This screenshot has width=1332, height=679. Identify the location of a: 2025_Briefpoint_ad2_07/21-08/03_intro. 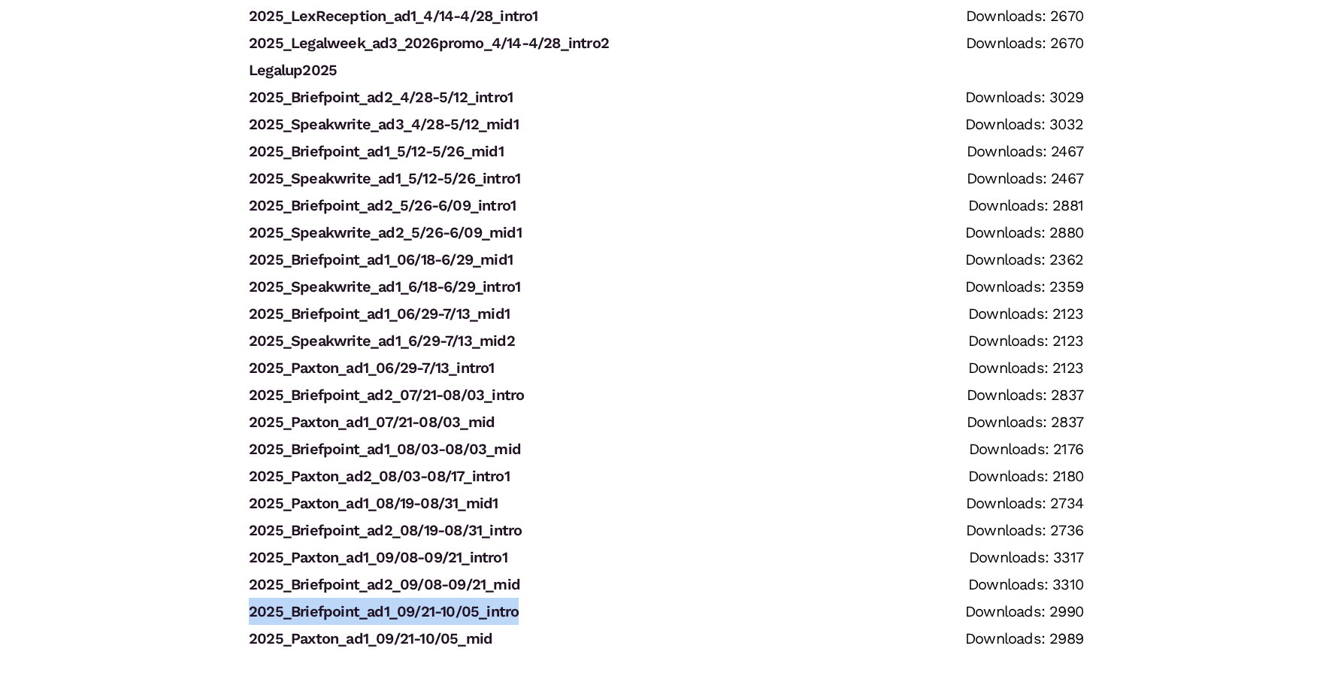
(386, 395).